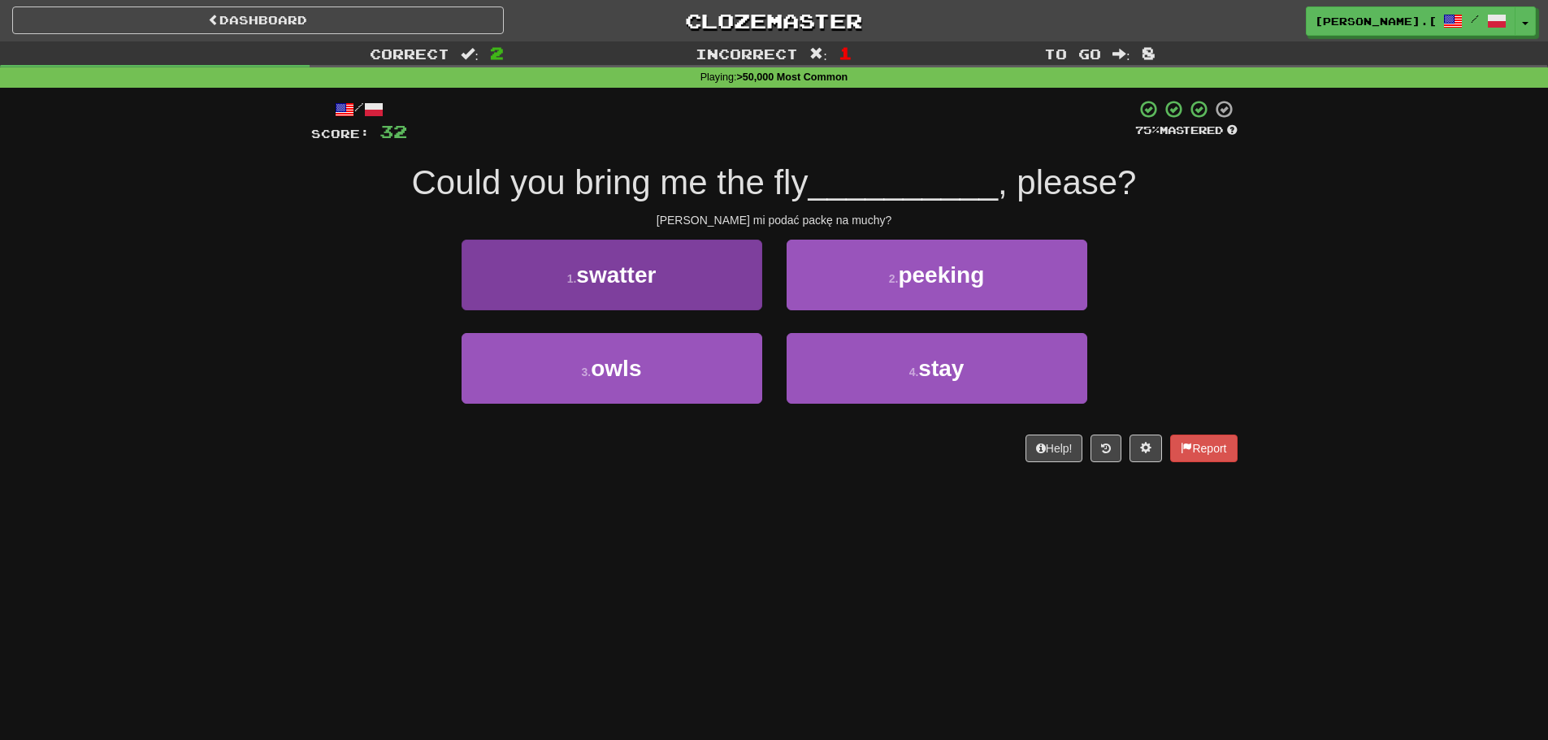 This screenshot has width=1548, height=740. I want to click on span: Could you bring me the fly, so click(610, 182).